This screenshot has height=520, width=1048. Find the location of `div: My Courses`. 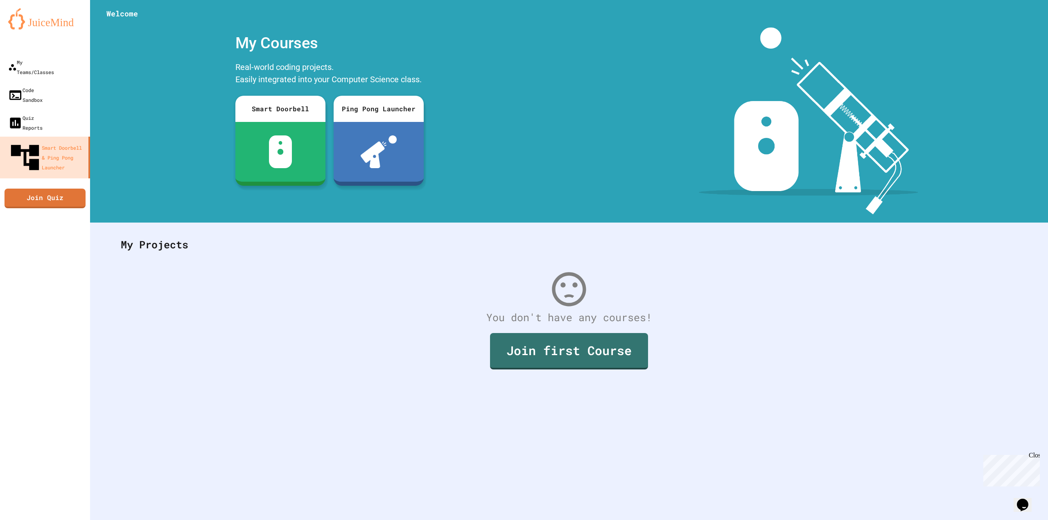

div: My Courses is located at coordinates (330, 43).